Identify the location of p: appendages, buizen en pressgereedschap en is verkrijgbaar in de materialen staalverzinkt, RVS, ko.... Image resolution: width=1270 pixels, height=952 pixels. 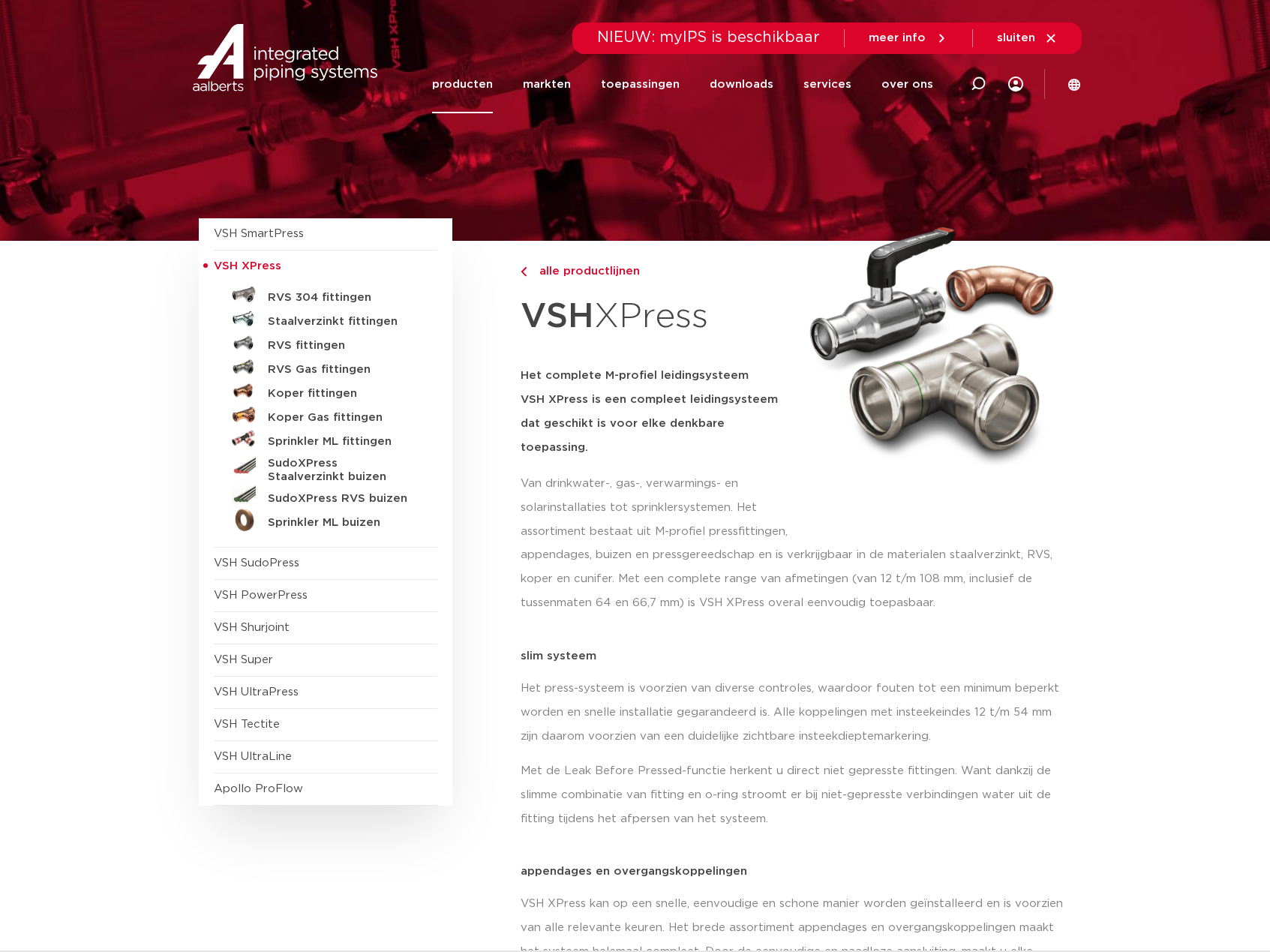
(797, 579).